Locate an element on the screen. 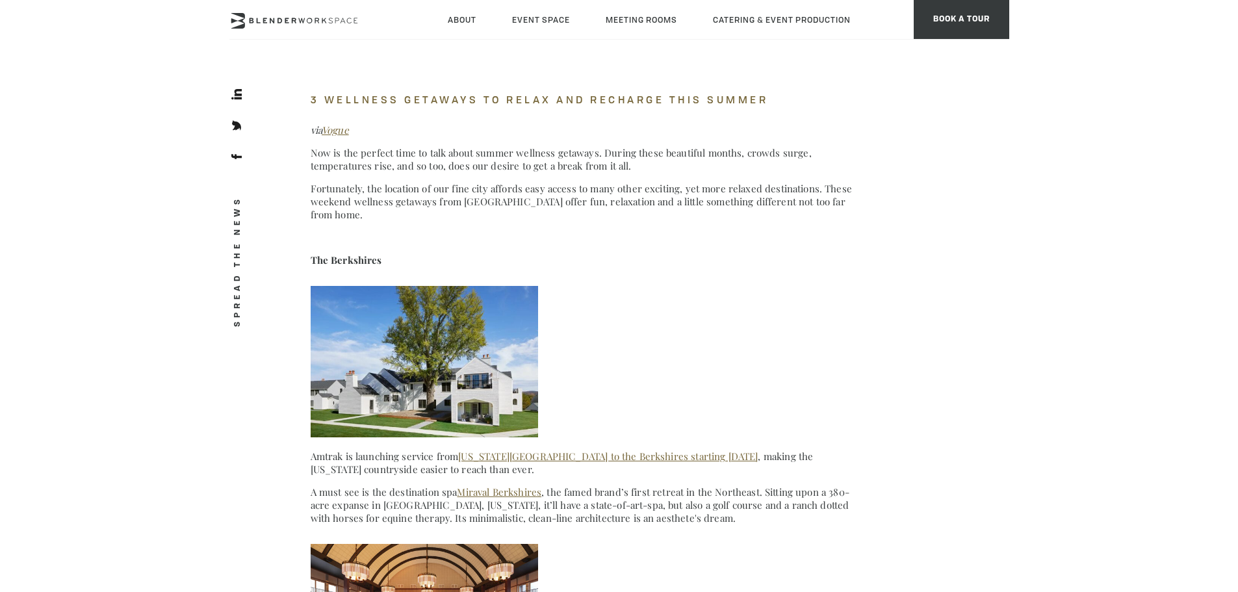  strong: The Berkshires is located at coordinates (346, 260).